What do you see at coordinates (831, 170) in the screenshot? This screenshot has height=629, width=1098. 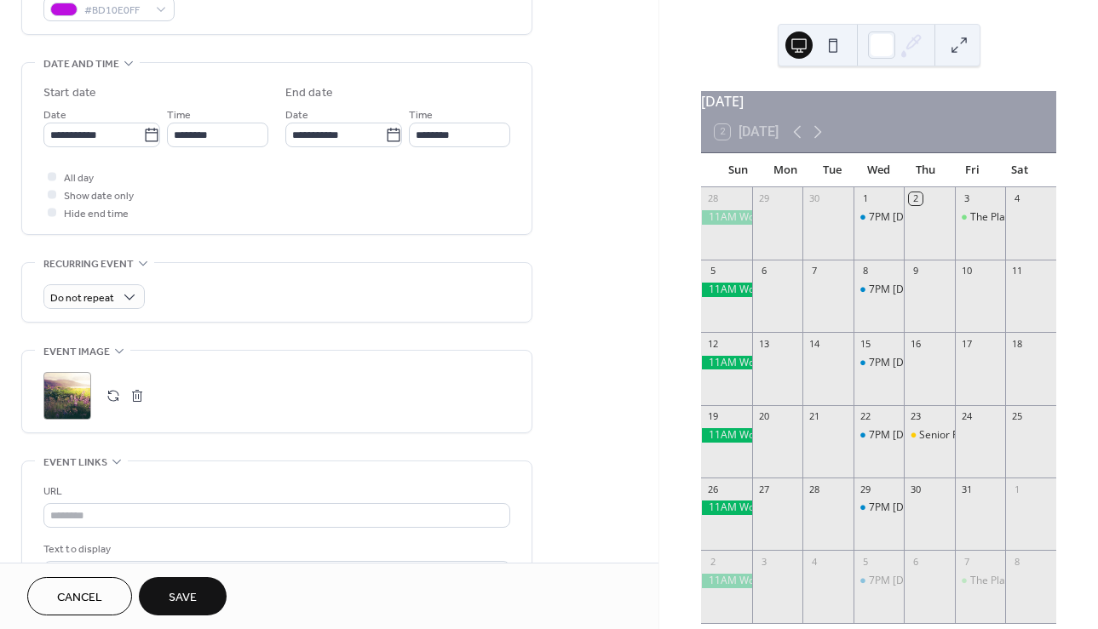 I see `div: Tue` at bounding box center [831, 170].